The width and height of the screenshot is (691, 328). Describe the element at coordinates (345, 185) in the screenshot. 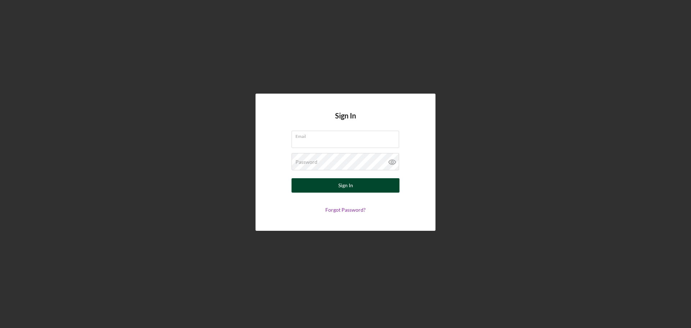

I see `button: Sign In` at that location.